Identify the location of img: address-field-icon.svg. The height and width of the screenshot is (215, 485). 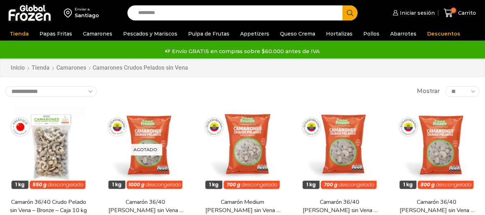
(69, 13).